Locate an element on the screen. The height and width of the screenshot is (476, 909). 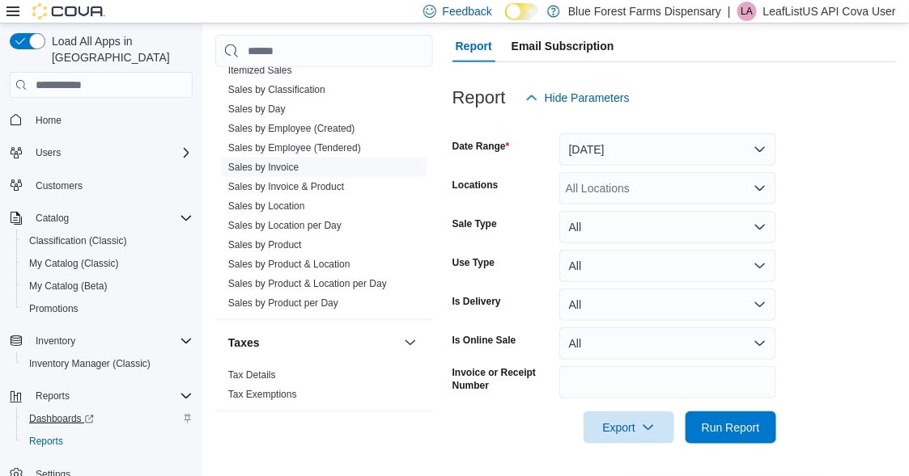
h3: Taxes is located at coordinates (244, 343).